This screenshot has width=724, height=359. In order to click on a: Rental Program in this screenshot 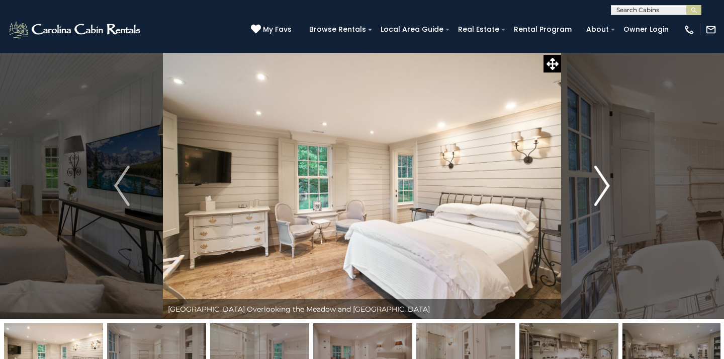, I will do `click(543, 29)`.